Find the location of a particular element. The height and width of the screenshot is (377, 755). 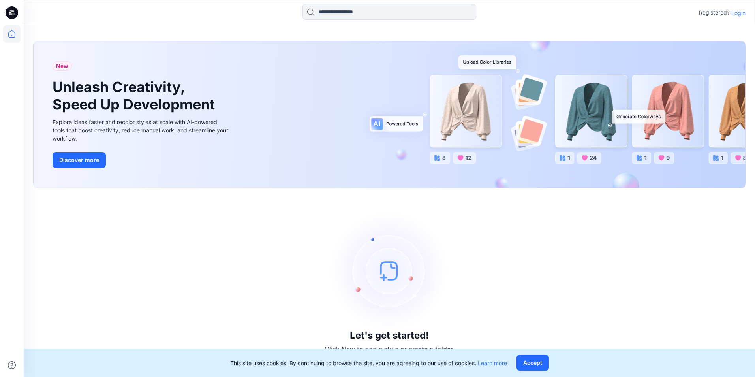

button: Discover more is located at coordinates (79, 160).